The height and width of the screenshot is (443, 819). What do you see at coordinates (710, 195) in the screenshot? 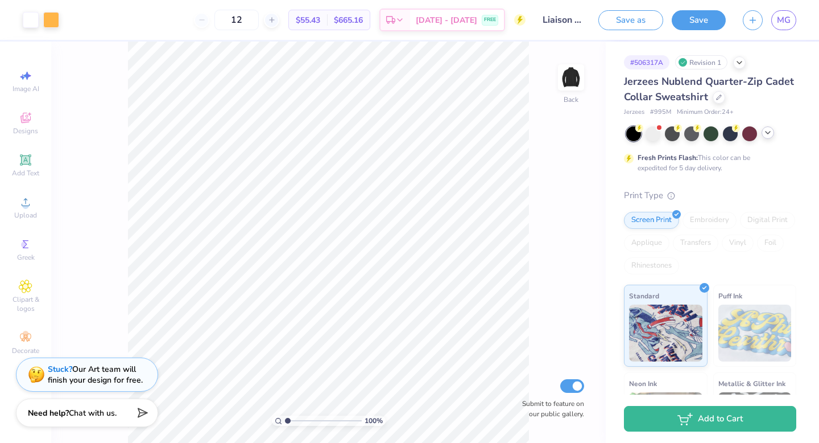
I see `div: Print Type` at bounding box center [710, 195].